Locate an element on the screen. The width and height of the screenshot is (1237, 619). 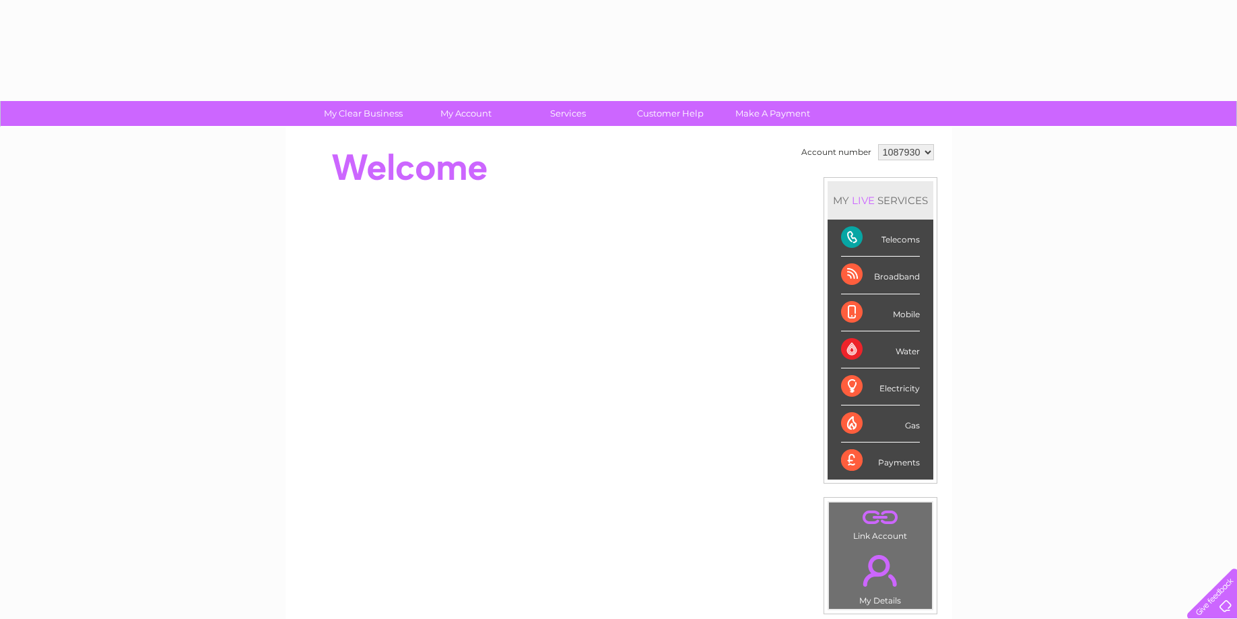
div: Telecoms is located at coordinates (880, 238).